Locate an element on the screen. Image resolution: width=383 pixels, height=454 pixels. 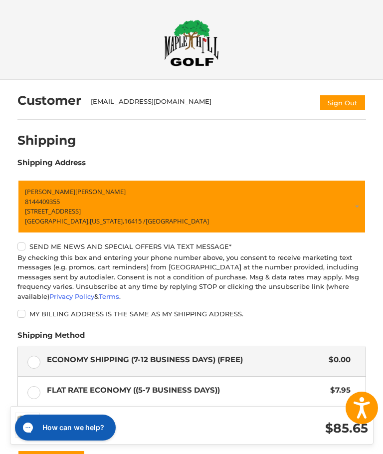
span: Flat Rate Economy ((5-7 Business Days)) is located at coordinates (186, 390).